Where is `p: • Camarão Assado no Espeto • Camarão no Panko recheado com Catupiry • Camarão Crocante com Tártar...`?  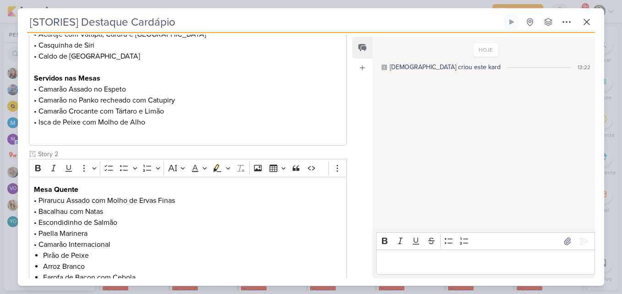 p: • Camarão Assado no Espeto • Camarão no Panko recheado com Catupiry • Camarão Crocante com Tártar... is located at coordinates (188, 100).